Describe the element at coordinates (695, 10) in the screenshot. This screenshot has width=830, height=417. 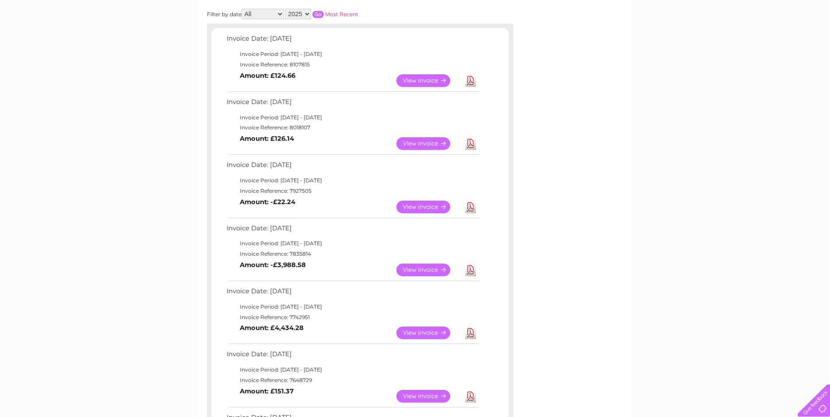
I see `span: 0333 014 3131` at that location.